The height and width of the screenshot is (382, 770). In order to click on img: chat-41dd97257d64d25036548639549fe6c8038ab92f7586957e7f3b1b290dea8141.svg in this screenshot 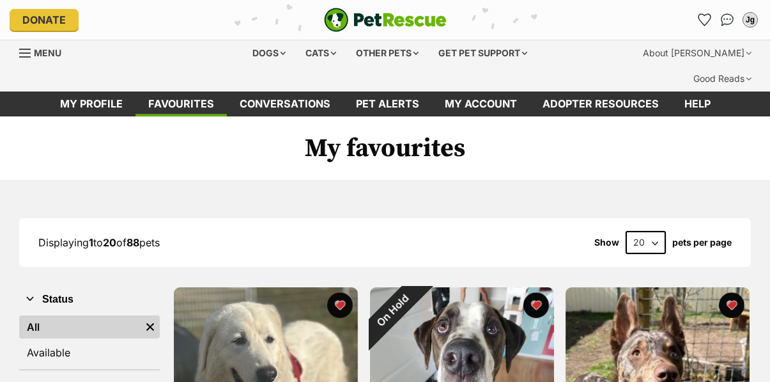, I will do `click(727, 20)`.